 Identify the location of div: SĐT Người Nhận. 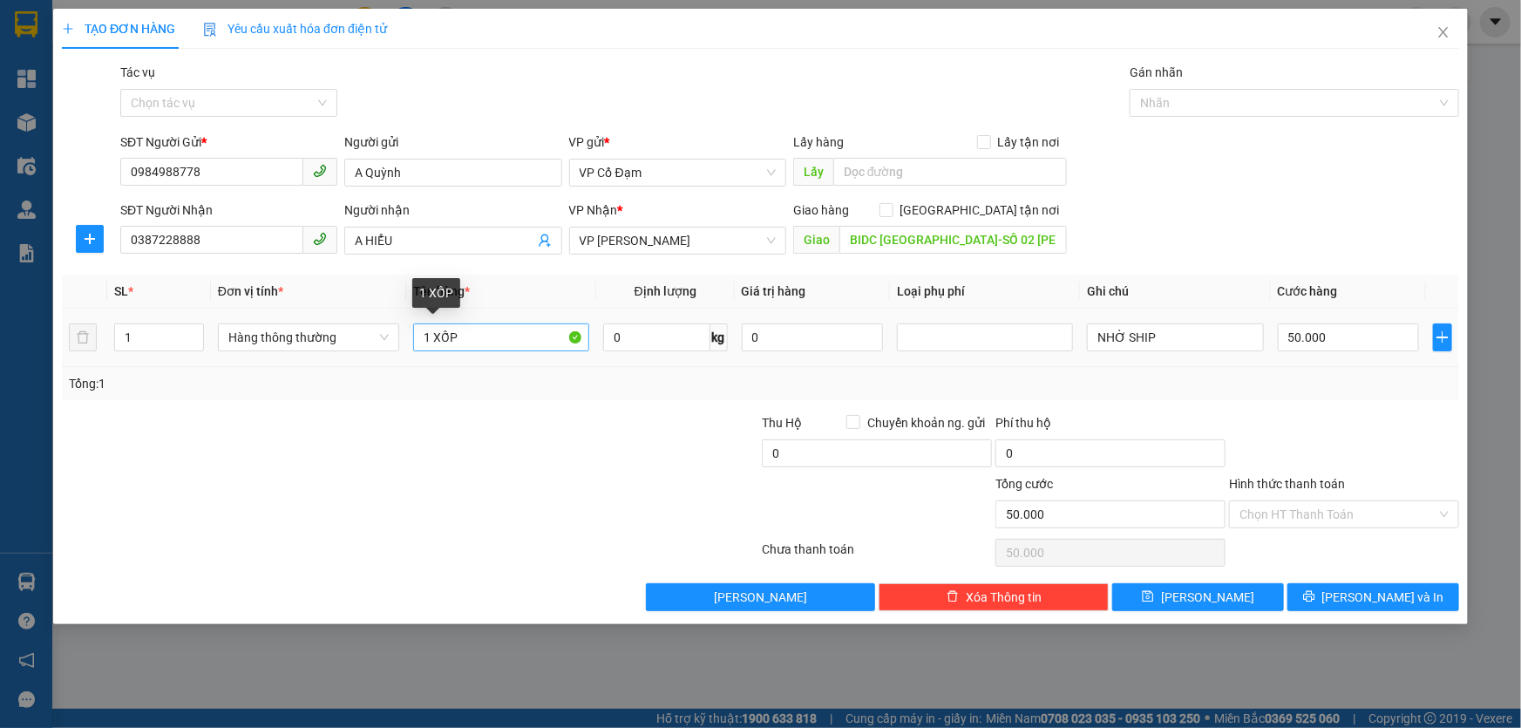
(228, 210).